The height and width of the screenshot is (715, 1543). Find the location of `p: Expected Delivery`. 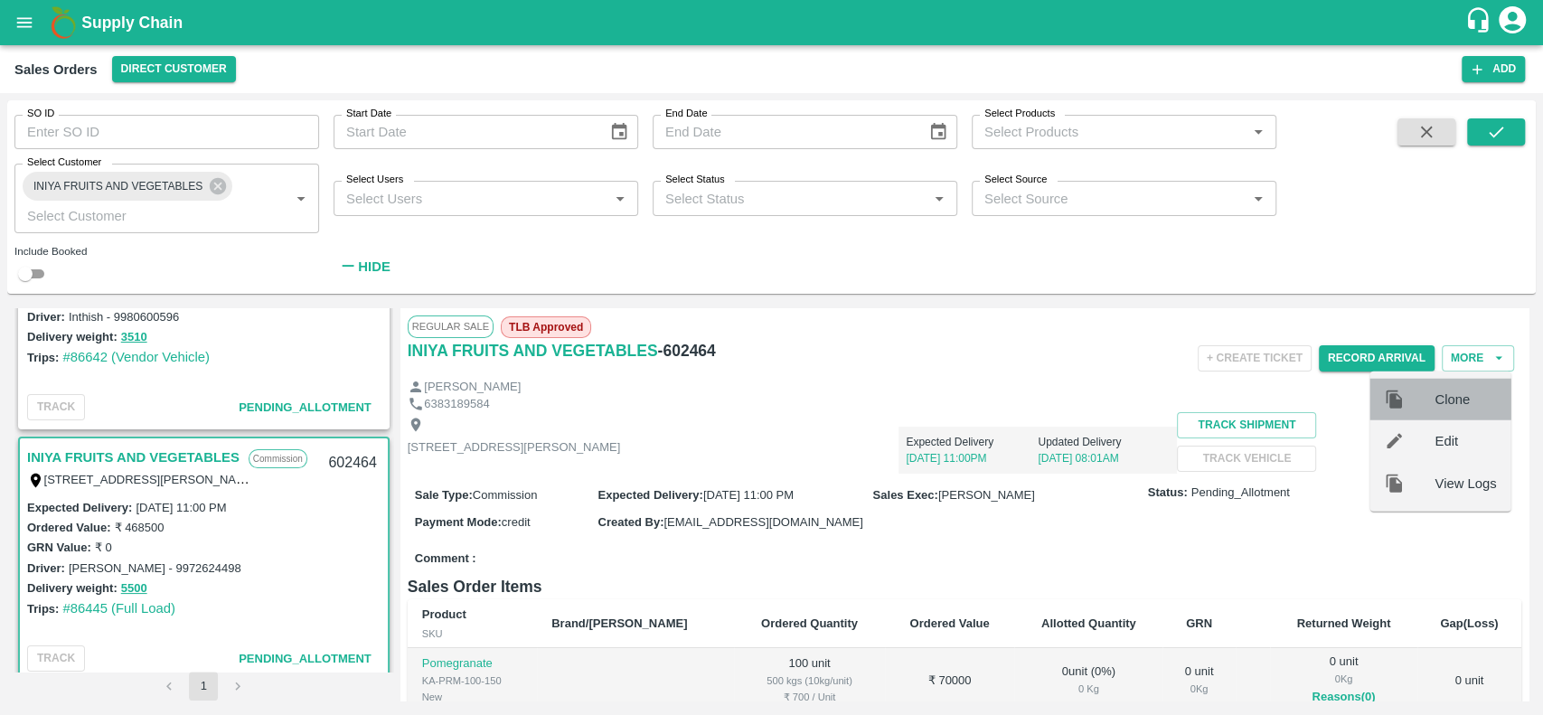

p: Expected Delivery is located at coordinates (971, 442).